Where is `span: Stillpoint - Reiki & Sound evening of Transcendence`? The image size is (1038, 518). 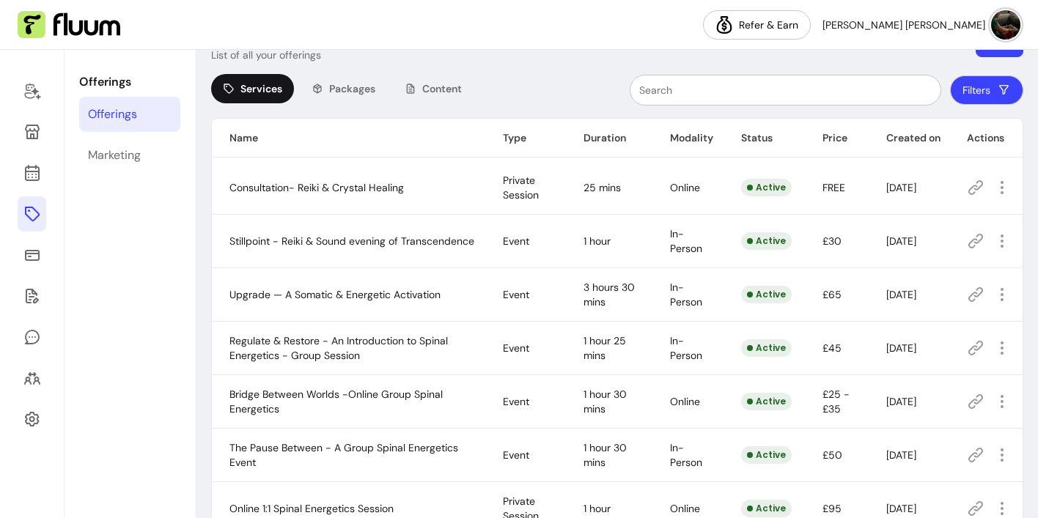
span: Stillpoint - Reiki & Sound evening of Transcendence is located at coordinates (352, 241).